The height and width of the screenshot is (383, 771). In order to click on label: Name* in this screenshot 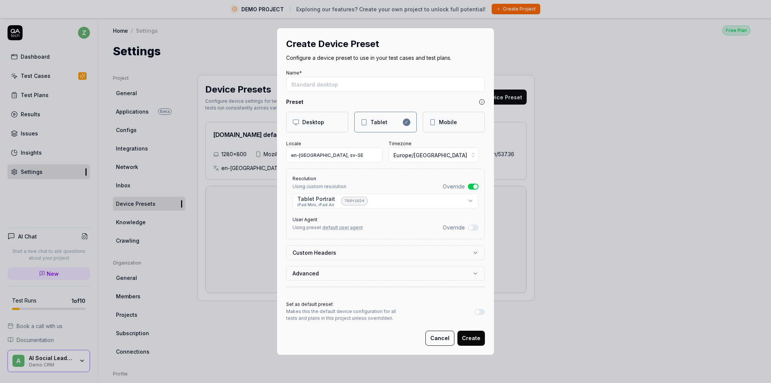, I will do `click(294, 73)`.